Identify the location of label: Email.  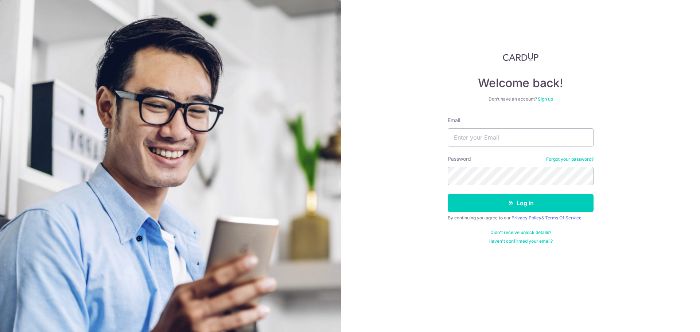
(454, 120).